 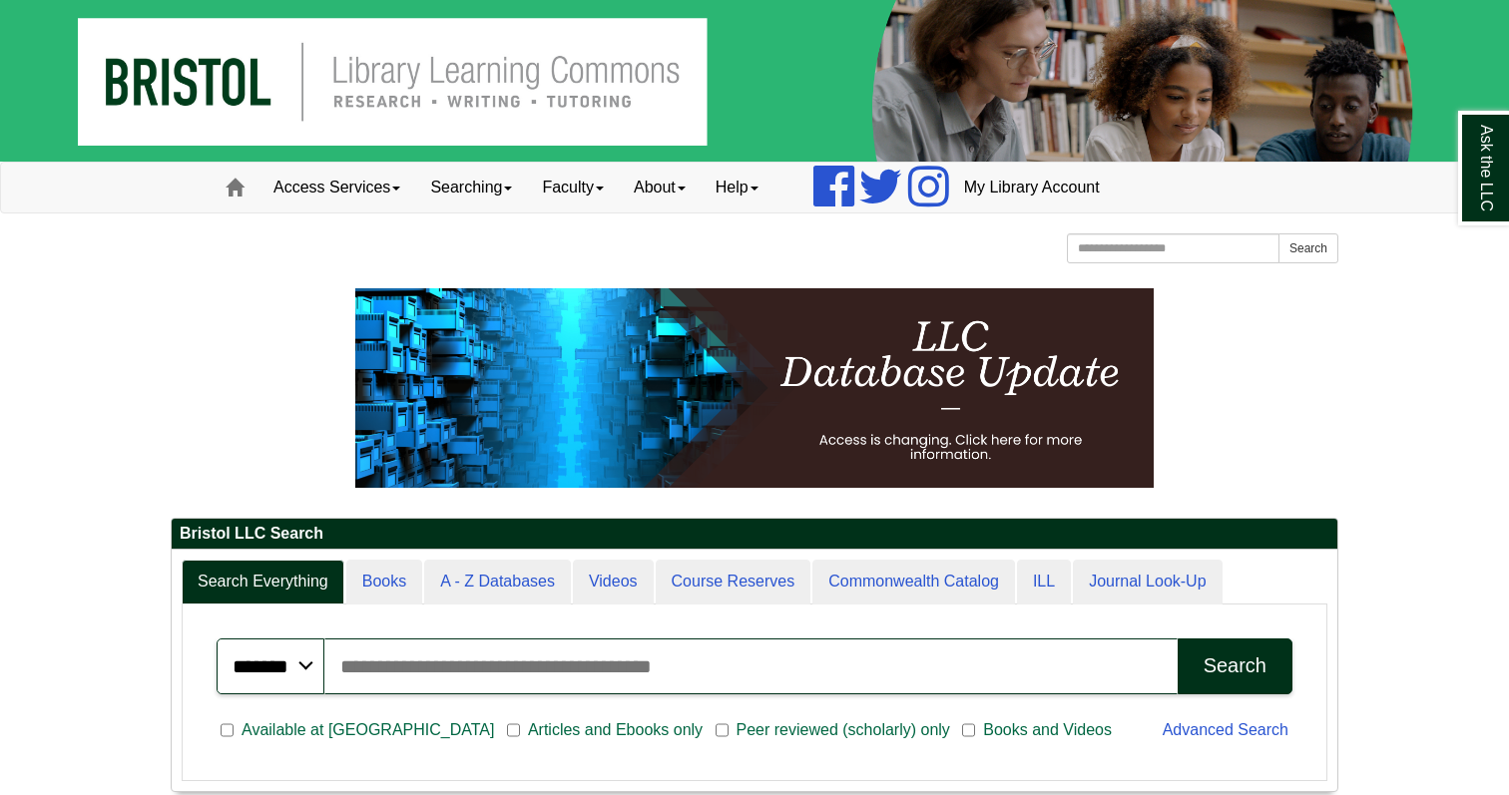 What do you see at coordinates (733, 582) in the screenshot?
I see `a: Course Reserves` at bounding box center [733, 582].